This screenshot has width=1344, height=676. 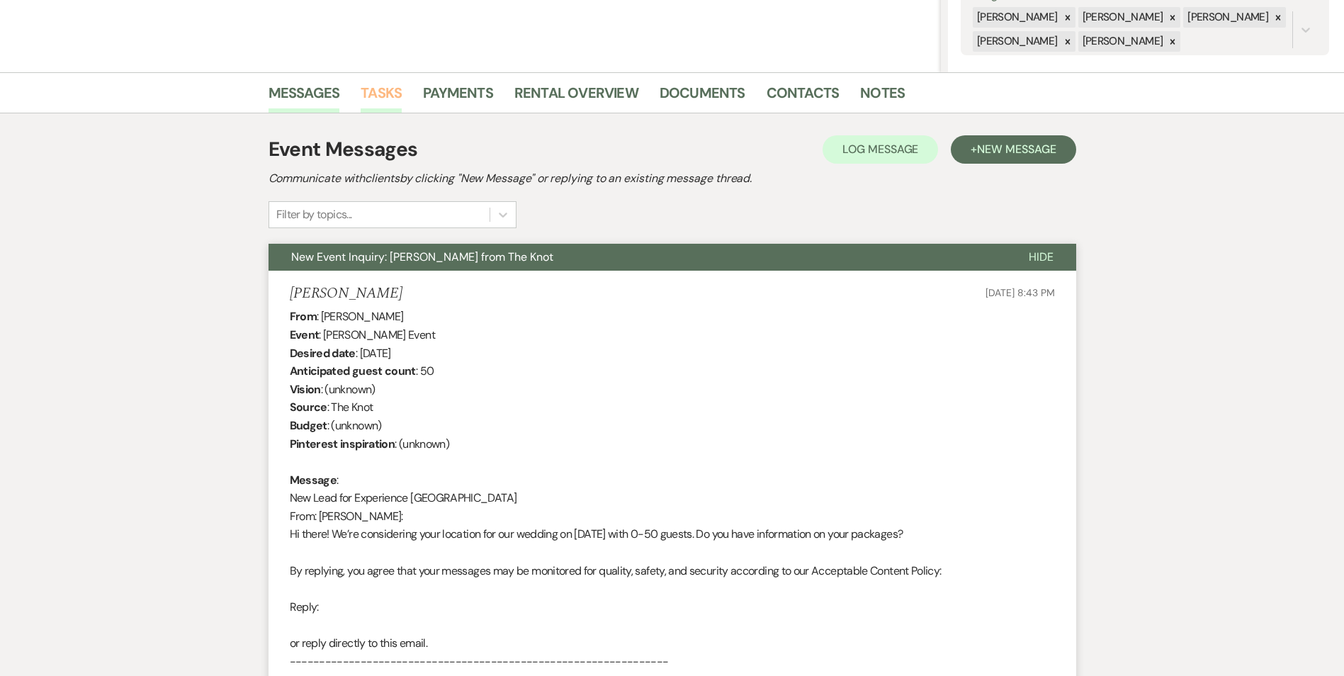 I want to click on b: Source, so click(x=308, y=407).